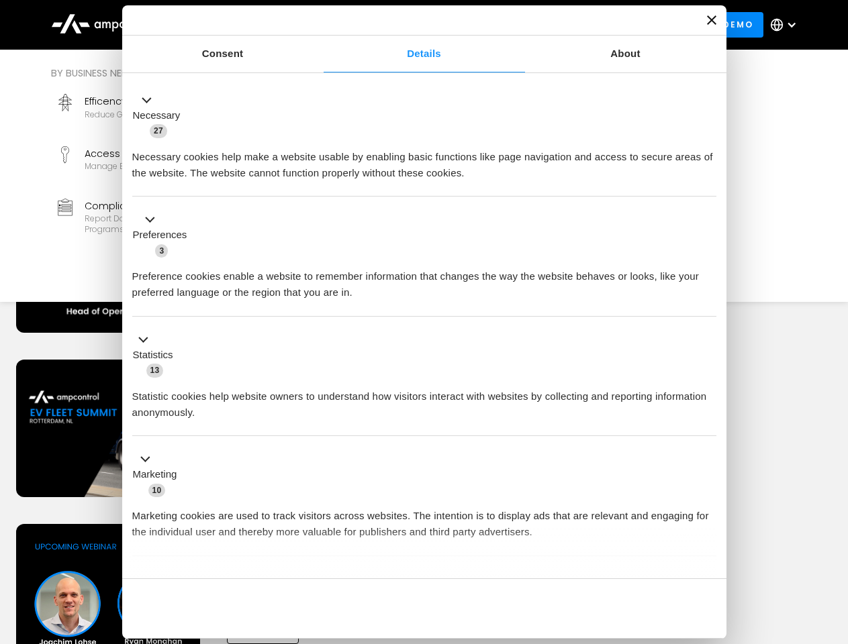 This screenshot has height=644, width=848. Describe the element at coordinates (424, 160) in the screenshot. I see `div: Necessary cookies help make a website usable by enabling basic functions like page navigation and...` at that location.